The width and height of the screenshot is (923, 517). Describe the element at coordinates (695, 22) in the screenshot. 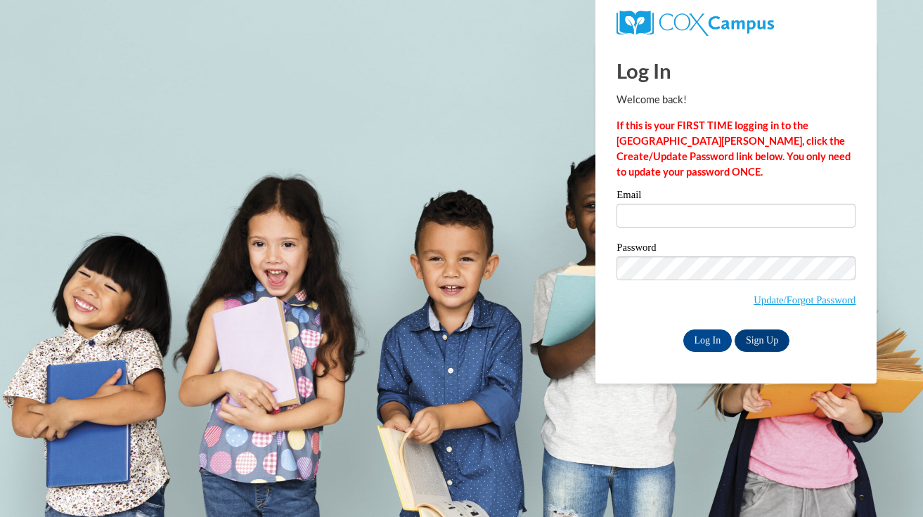

I see `a: COX Campus` at that location.